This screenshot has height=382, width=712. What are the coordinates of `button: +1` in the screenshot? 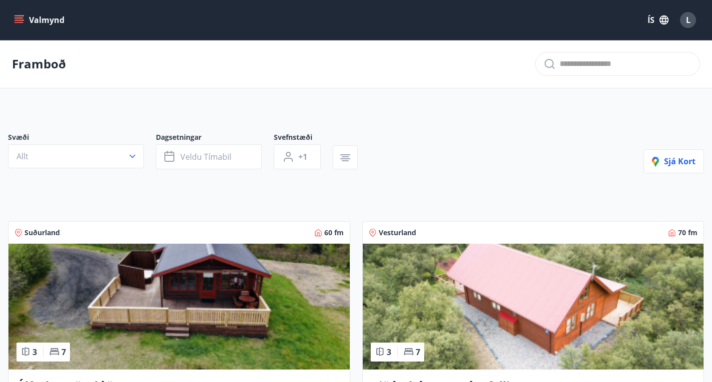 It's located at (297, 157).